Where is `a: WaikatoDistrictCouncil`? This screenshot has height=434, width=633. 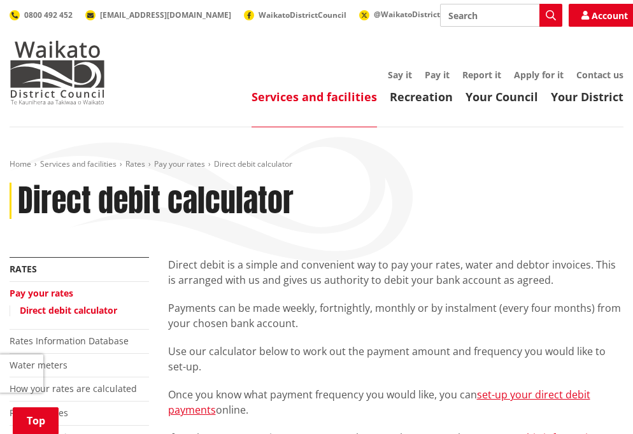 a: WaikatoDistrictCouncil is located at coordinates (295, 15).